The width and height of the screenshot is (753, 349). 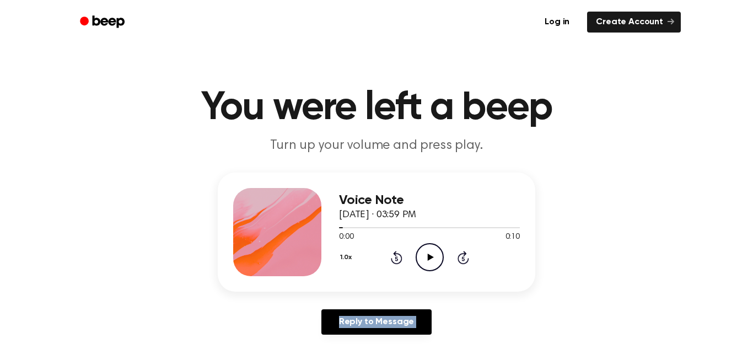 I want to click on span: 0:10, so click(x=513, y=237).